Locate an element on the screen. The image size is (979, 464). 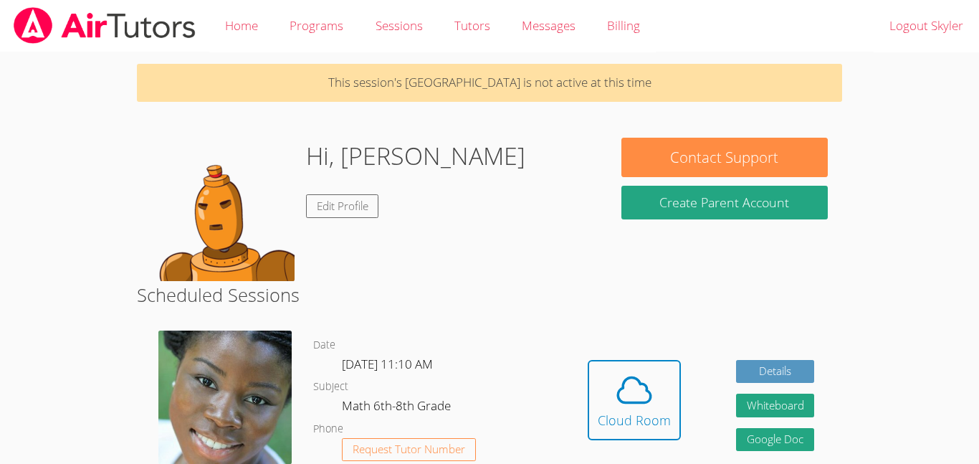
dt: Date is located at coordinates (324, 345).